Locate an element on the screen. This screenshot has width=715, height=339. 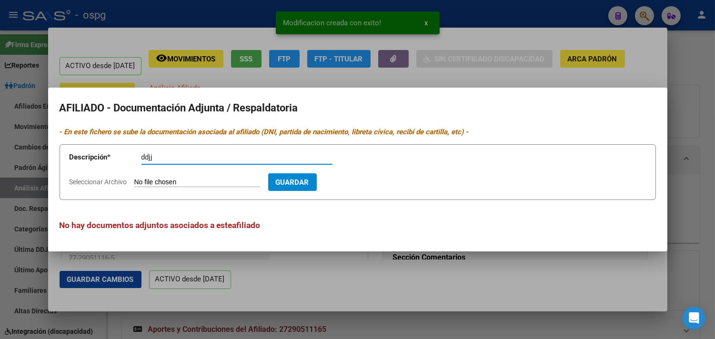
span: Guardar is located at coordinates (292, 182).